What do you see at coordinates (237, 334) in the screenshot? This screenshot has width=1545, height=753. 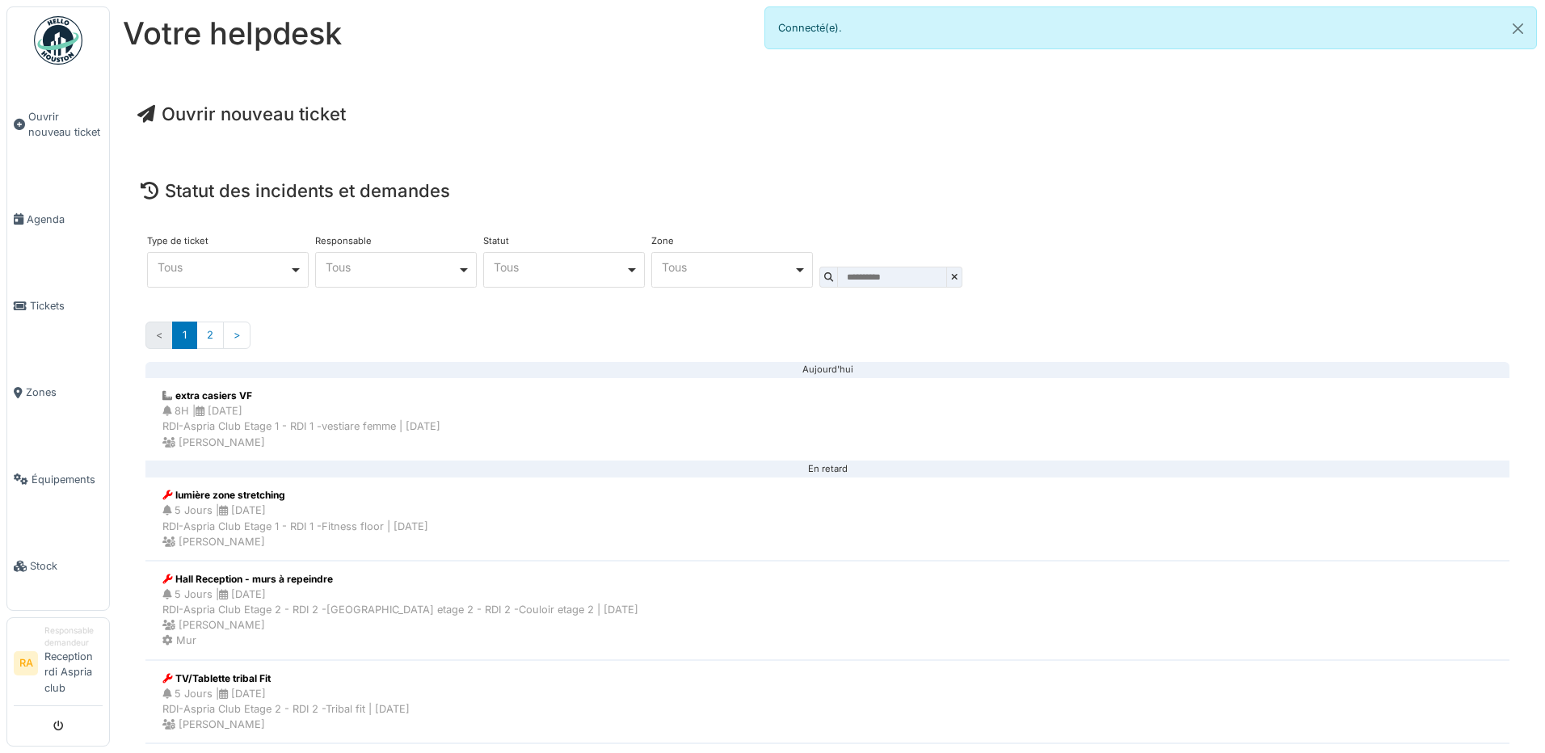 I see `a: Suivant` at bounding box center [237, 334].